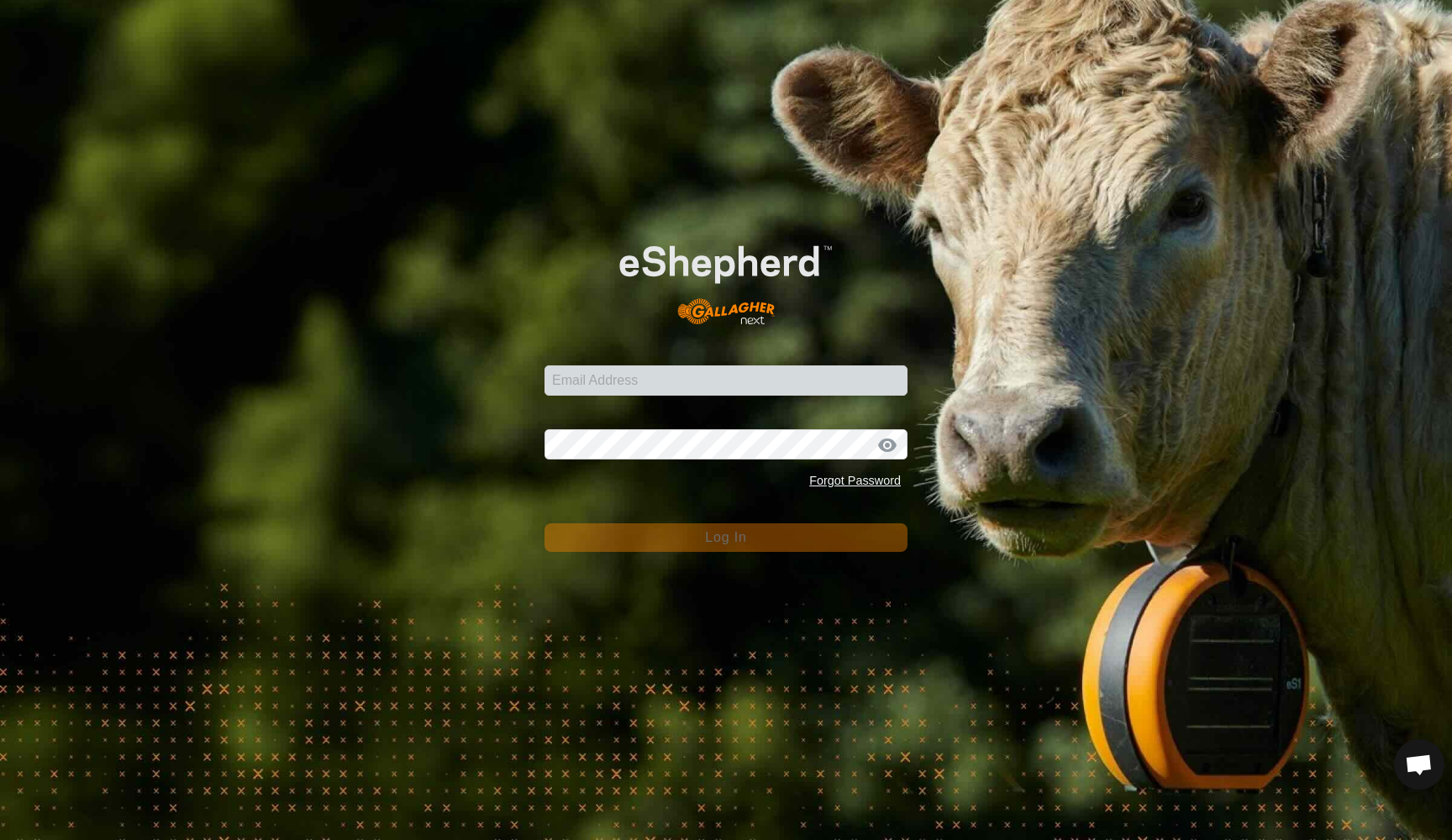 Image resolution: width=1452 pixels, height=840 pixels. Describe the element at coordinates (725, 537) in the screenshot. I see `span: Log In` at that location.